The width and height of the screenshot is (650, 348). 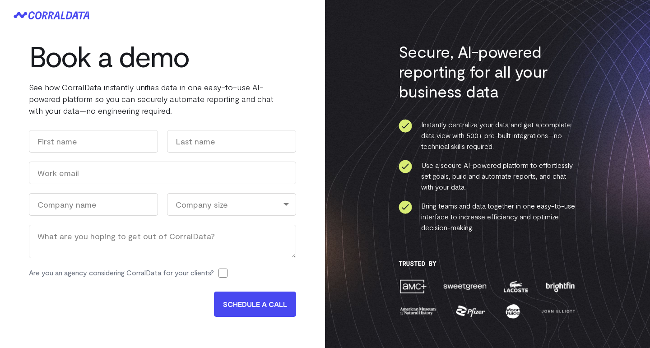 I want to click on li: Bring teams and data together in one easy-to-use interface to increase efficiency and optimize de..., so click(x=488, y=217).